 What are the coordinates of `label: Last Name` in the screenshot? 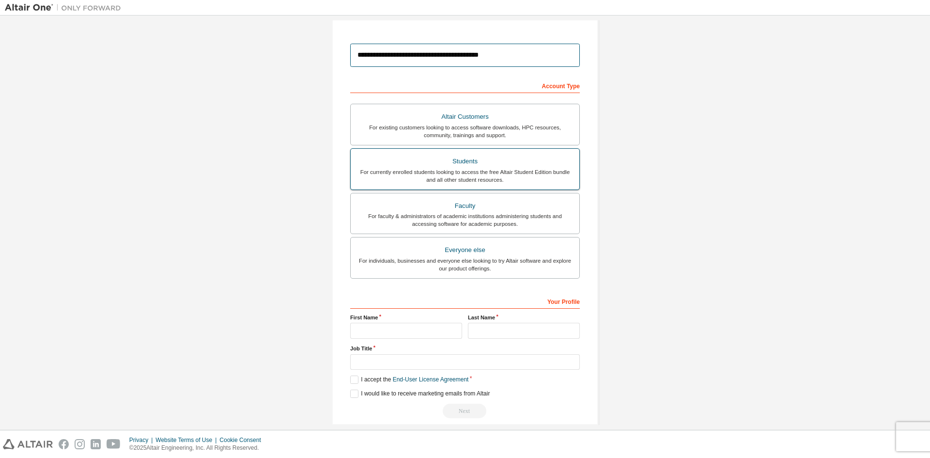 It's located at (524, 317).